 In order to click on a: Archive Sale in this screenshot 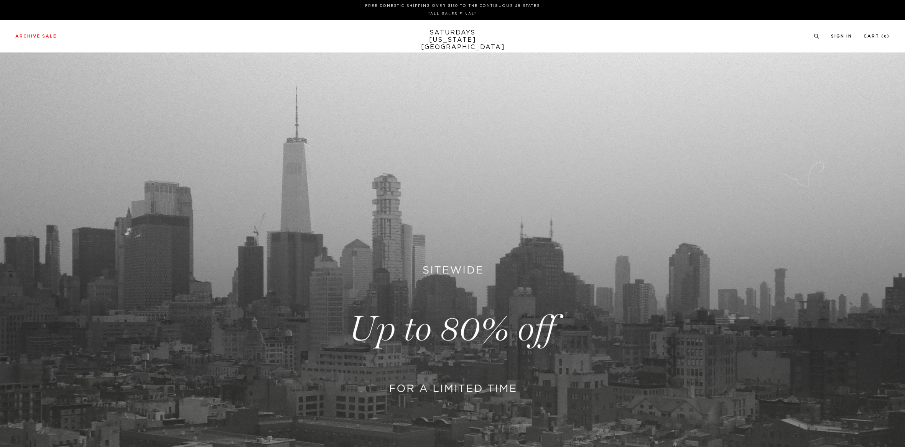, I will do `click(36, 36)`.